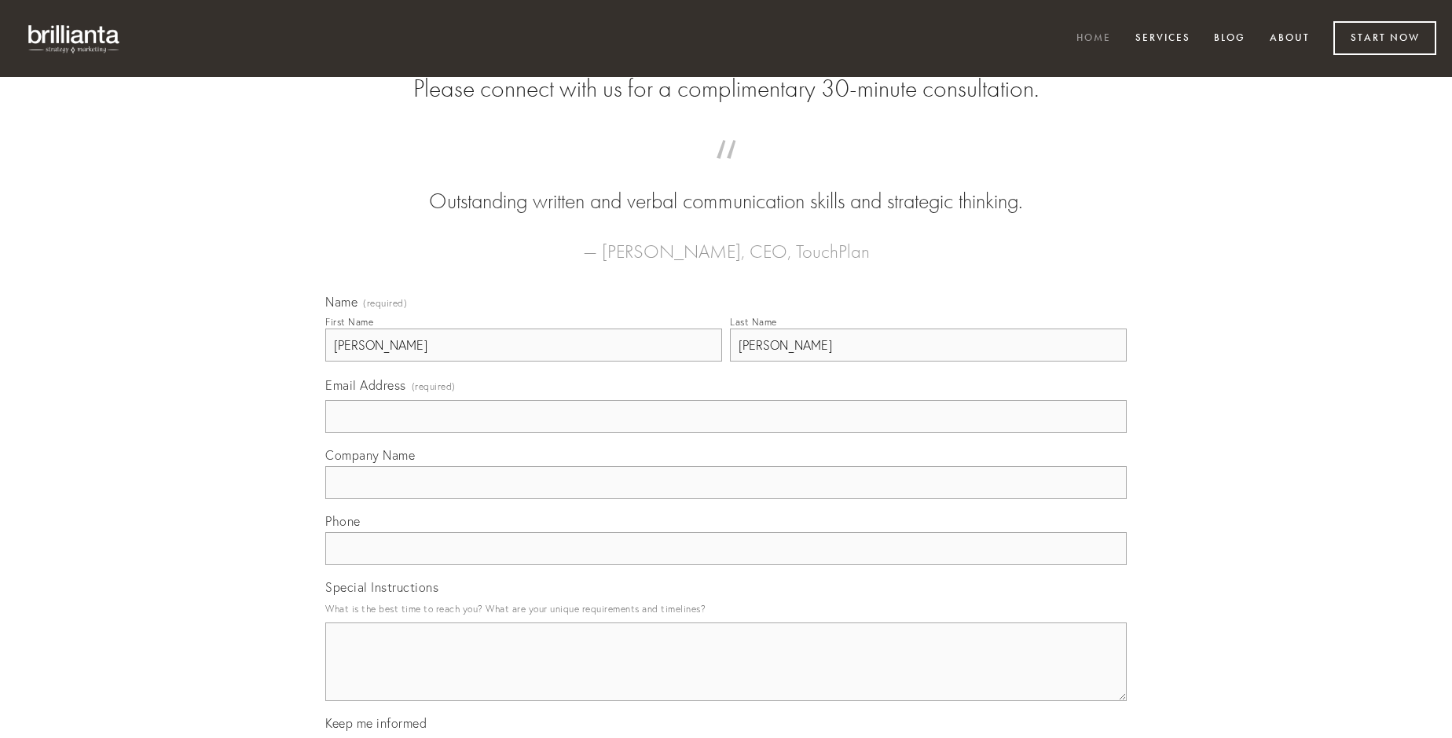 The height and width of the screenshot is (738, 1452). Describe the element at coordinates (726, 608) in the screenshot. I see `p: What is the best time to reach you? What are your unique requirements and timelines?` at that location.